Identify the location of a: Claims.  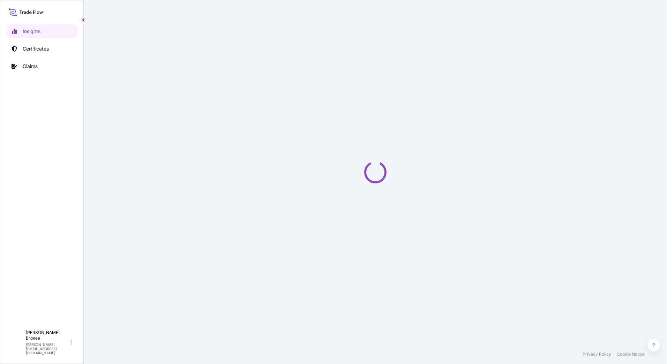
(42, 66).